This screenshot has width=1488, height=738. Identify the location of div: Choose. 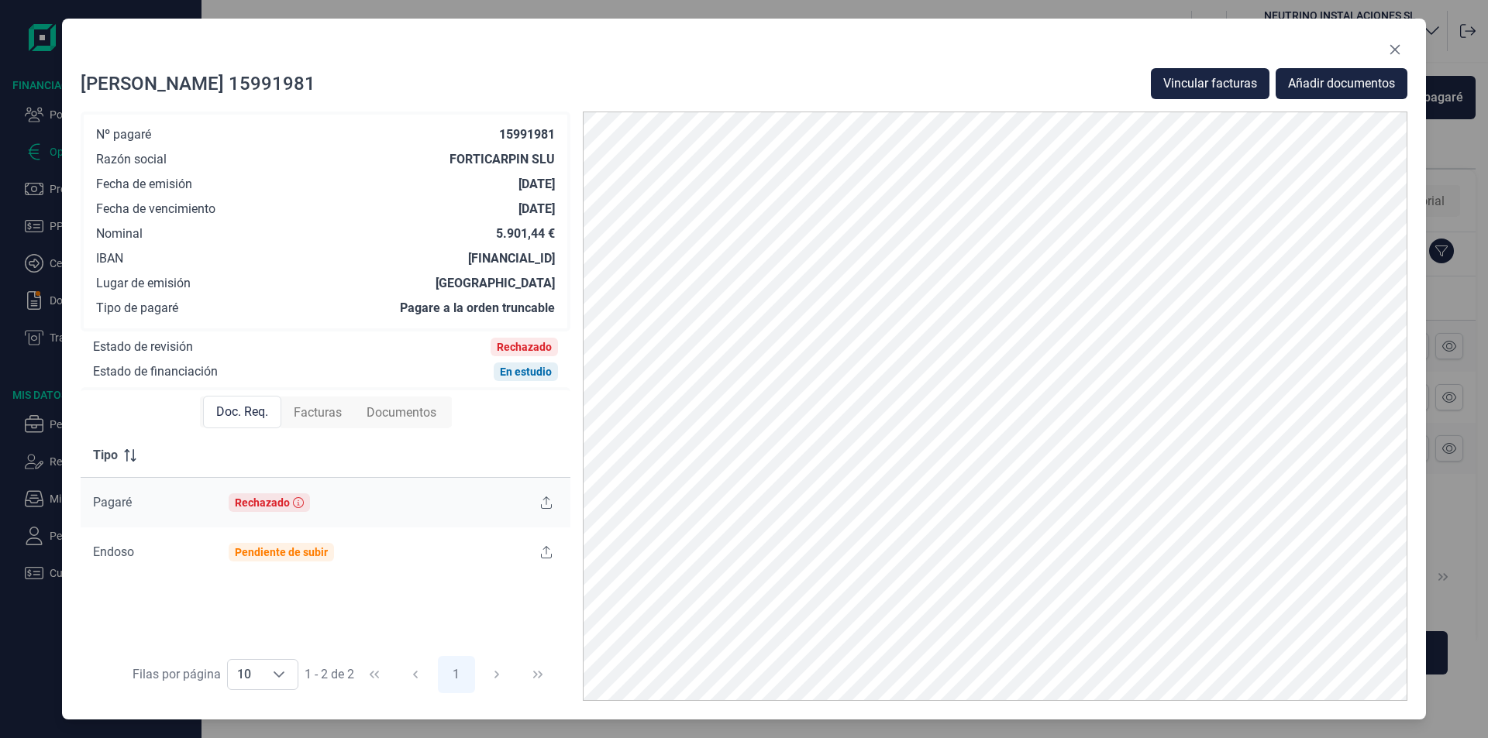
(279, 675).